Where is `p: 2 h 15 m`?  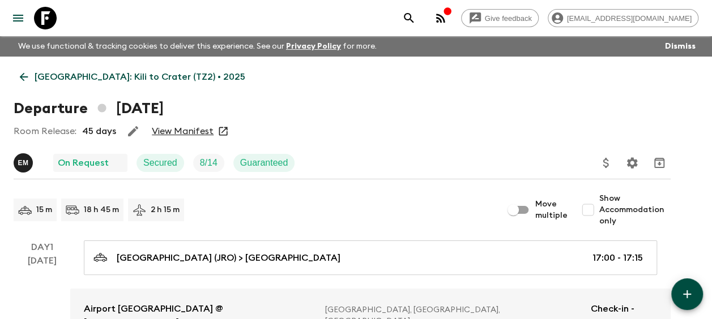 p: 2 h 15 m is located at coordinates (165, 210).